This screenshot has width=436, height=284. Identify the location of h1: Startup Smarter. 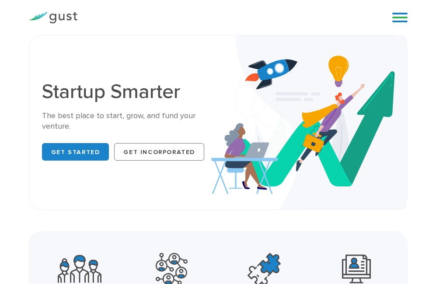
(127, 92).